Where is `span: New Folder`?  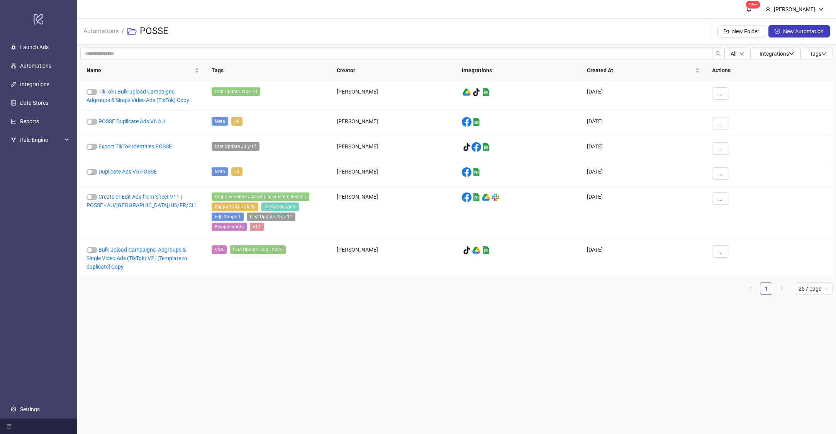
span: New Folder is located at coordinates (746, 31).